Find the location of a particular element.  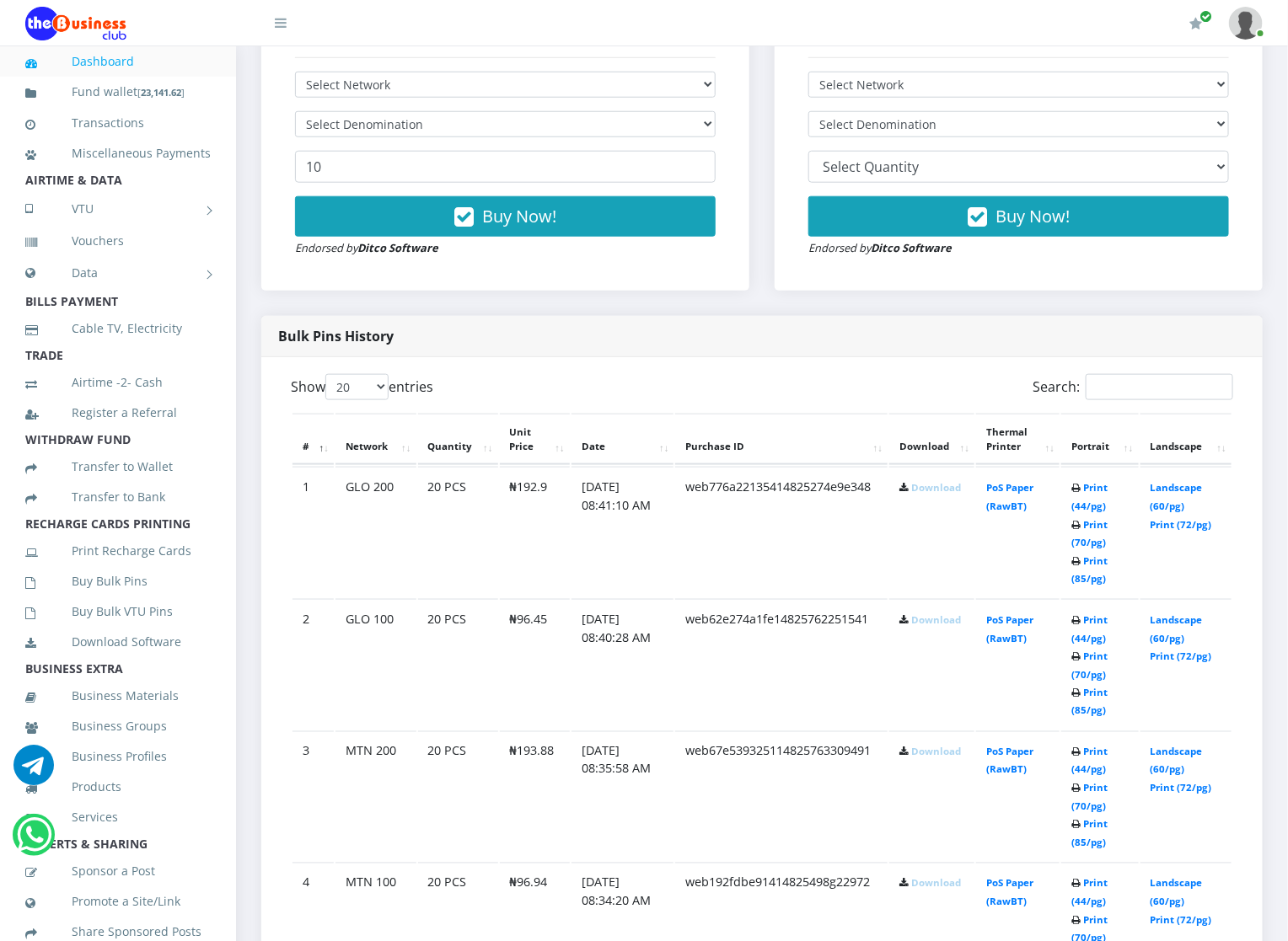

th: Network: activate to sort column ascending is located at coordinates (376, 440).